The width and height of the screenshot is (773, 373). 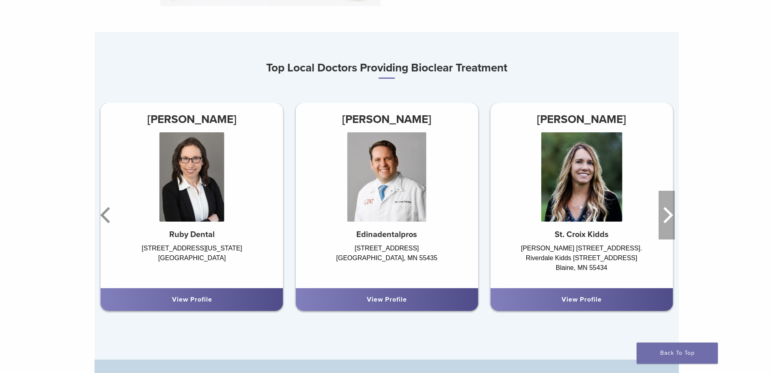 I want to click on img: Dr. Luis Delima, so click(x=387, y=177).